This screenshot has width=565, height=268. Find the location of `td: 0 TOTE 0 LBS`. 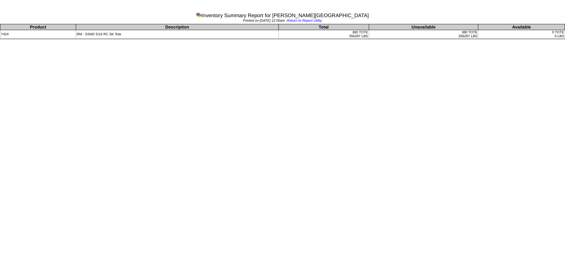

td: 0 TOTE 0 LBS is located at coordinates (522, 34).